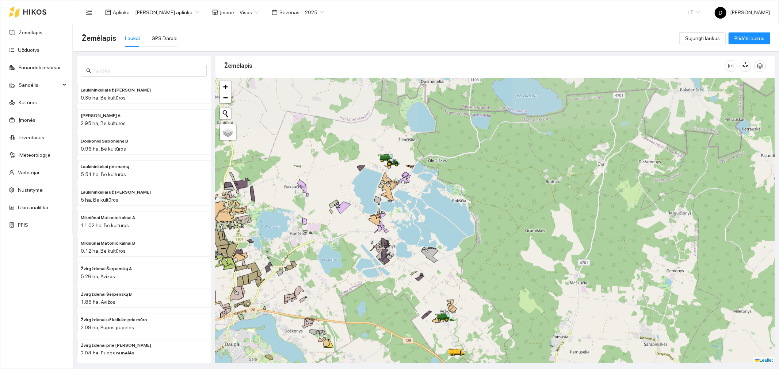 This screenshot has height=369, width=779. Describe the element at coordinates (290, 12) in the screenshot. I see `span: Sezonas :` at that location.